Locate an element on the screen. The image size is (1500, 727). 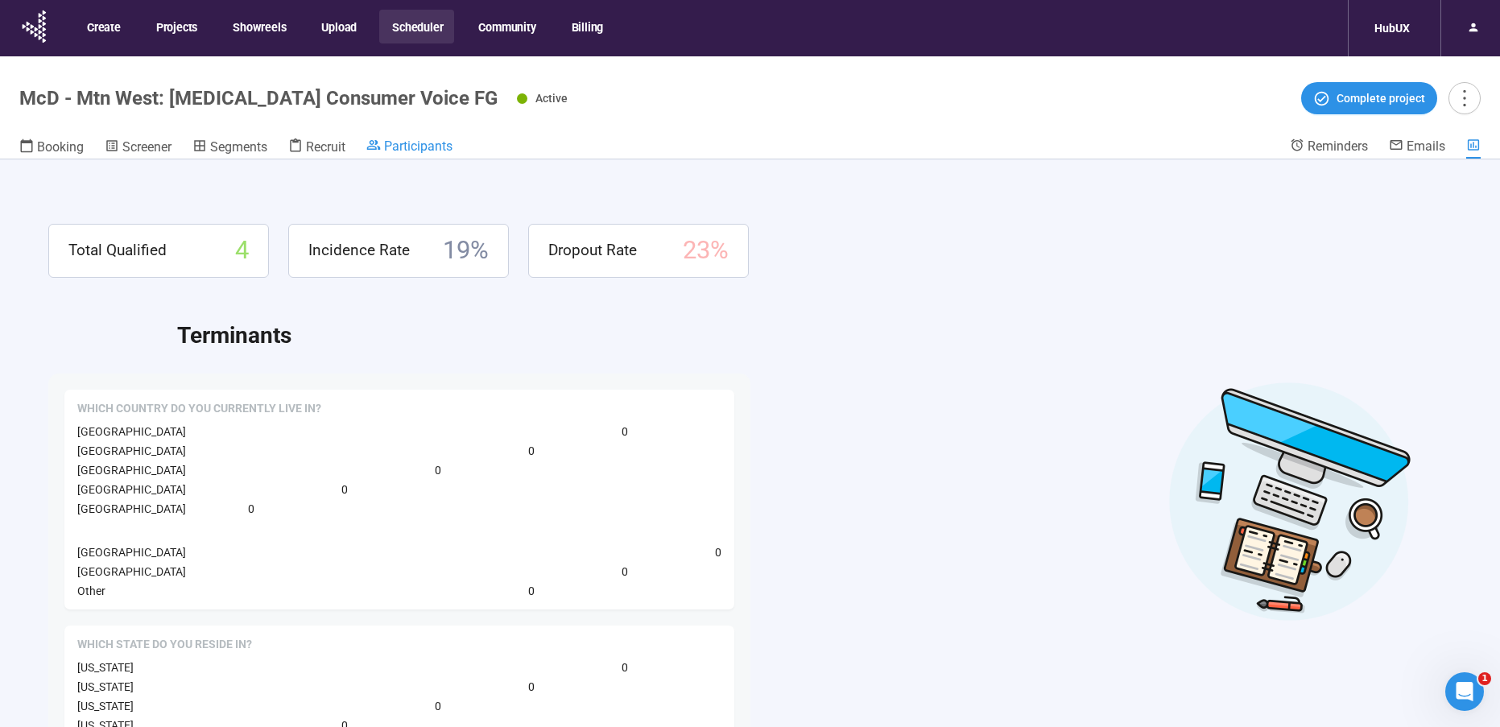
a: Participants is located at coordinates (409, 147).